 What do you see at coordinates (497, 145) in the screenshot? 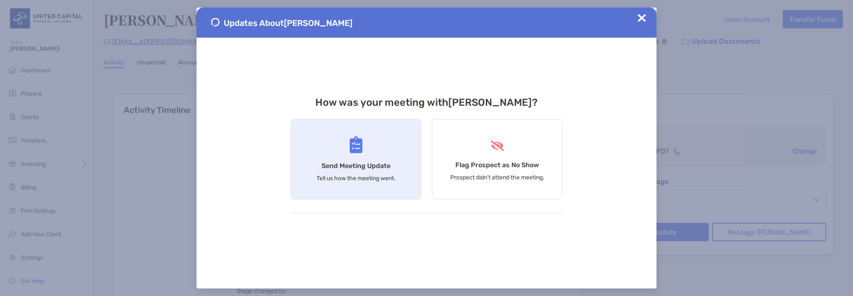
I see `img: Flag Prospect as No Show` at bounding box center [497, 145].